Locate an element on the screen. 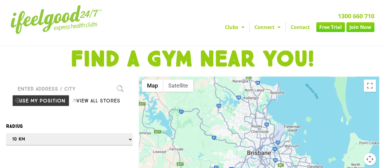  label: Radius is located at coordinates (69, 126).